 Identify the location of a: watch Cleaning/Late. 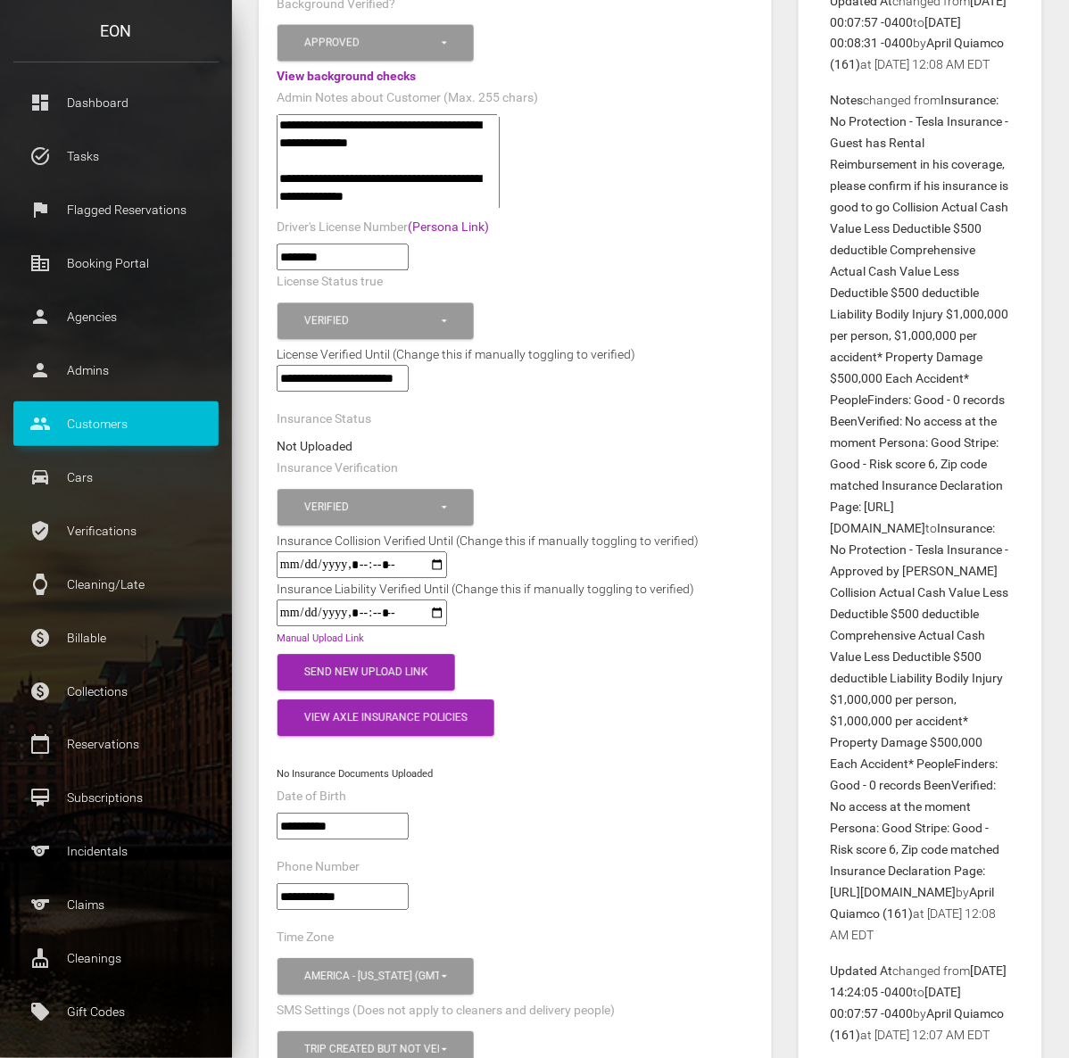
(116, 584).